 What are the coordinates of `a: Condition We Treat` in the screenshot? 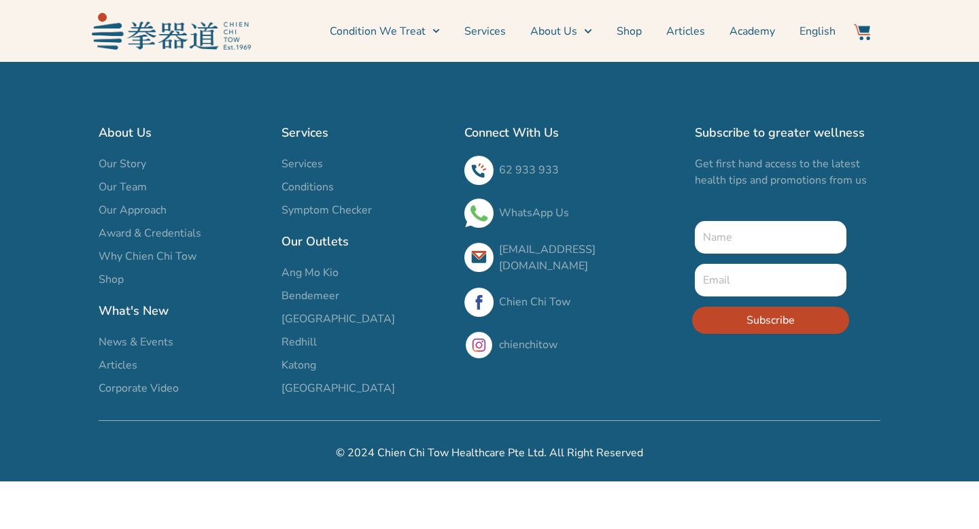 It's located at (385, 31).